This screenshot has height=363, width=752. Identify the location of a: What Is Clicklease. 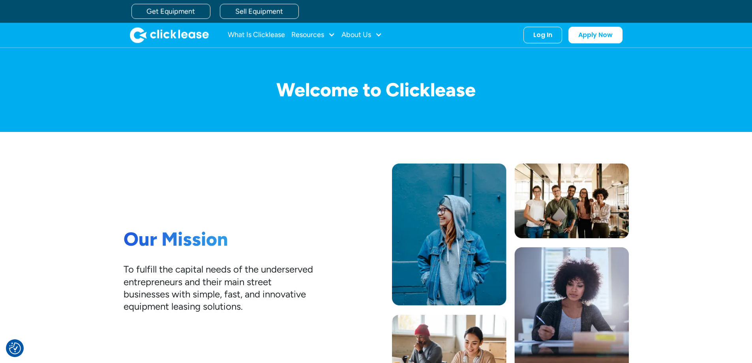
(256, 35).